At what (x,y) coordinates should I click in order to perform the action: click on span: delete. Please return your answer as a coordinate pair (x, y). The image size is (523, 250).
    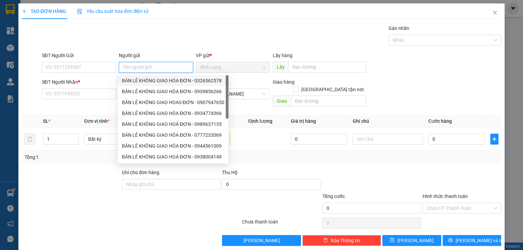
    Looking at the image, I should click on (326, 241).